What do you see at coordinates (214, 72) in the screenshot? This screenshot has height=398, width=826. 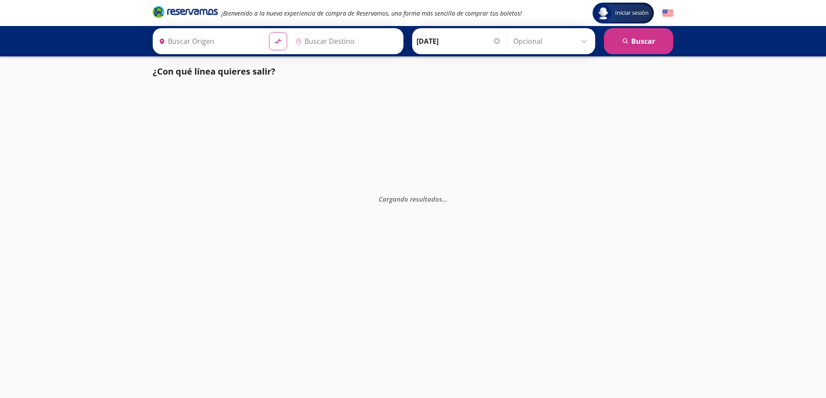 I see `p: ¿Con qué línea quieres salir?` at bounding box center [214, 72].